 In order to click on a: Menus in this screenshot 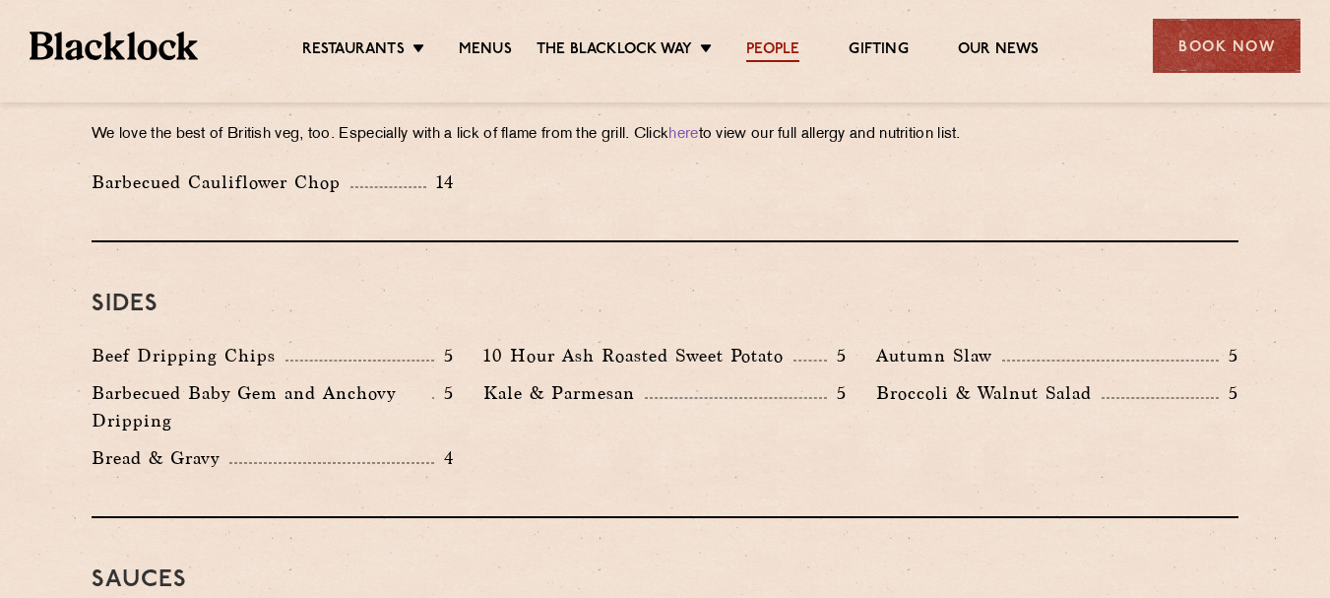, I will do `click(486, 51)`.